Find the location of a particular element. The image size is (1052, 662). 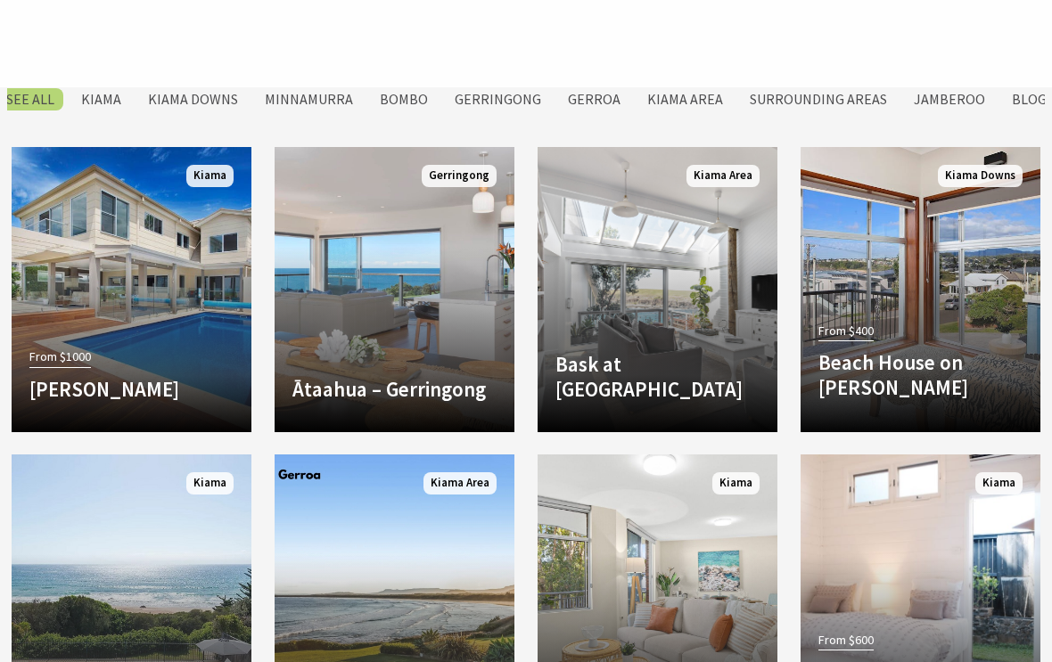

label: Kiama is located at coordinates (101, 99).